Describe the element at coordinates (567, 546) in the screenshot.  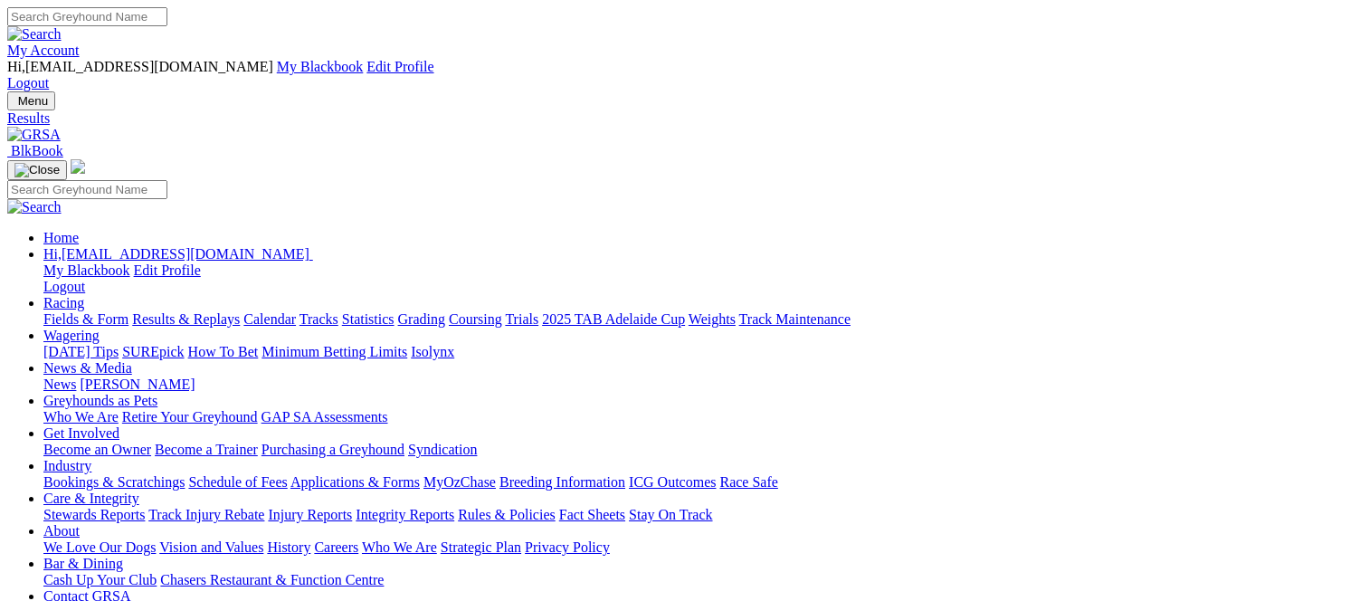
I see `a: Privacy Policy` at that location.